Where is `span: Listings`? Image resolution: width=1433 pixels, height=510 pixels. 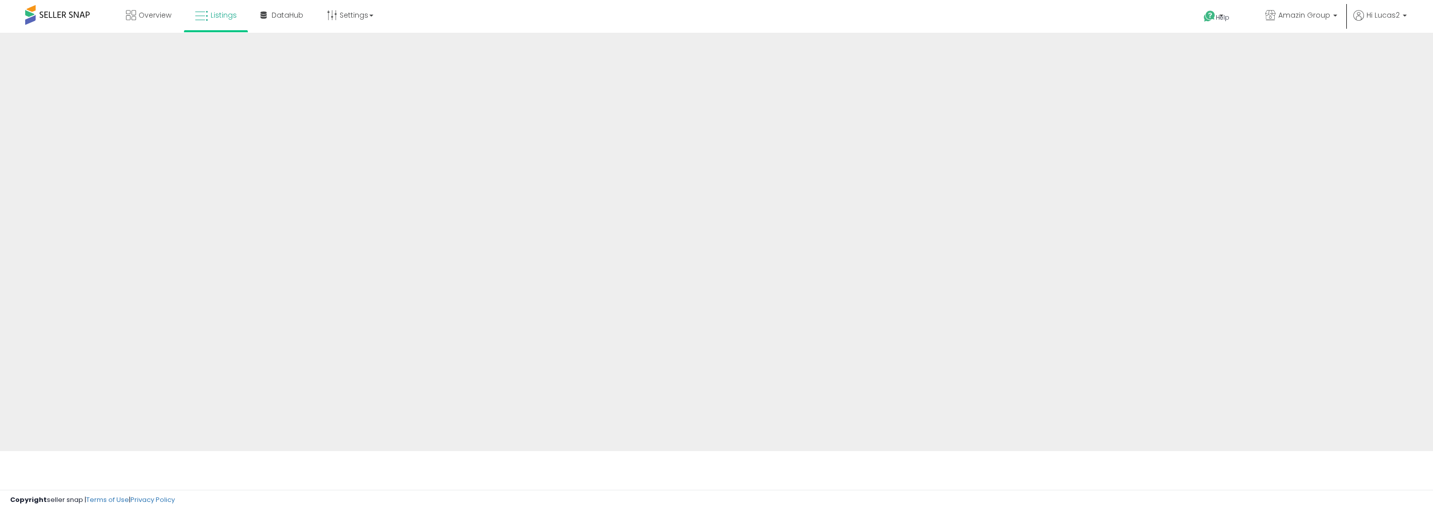
span: Listings is located at coordinates (224, 15).